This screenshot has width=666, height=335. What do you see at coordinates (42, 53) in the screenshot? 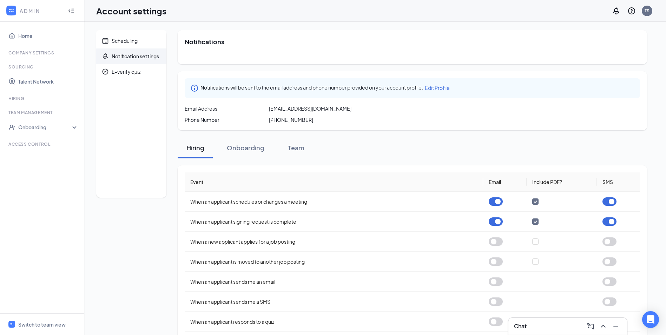
I see `div: Company Settings` at bounding box center [42, 53].